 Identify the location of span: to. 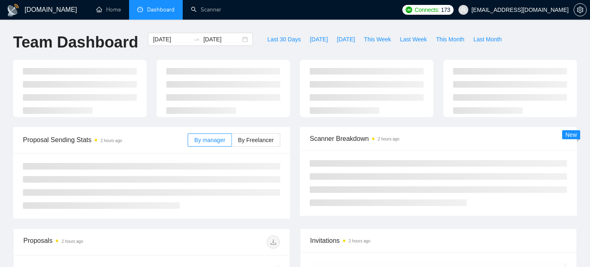
(197, 39).